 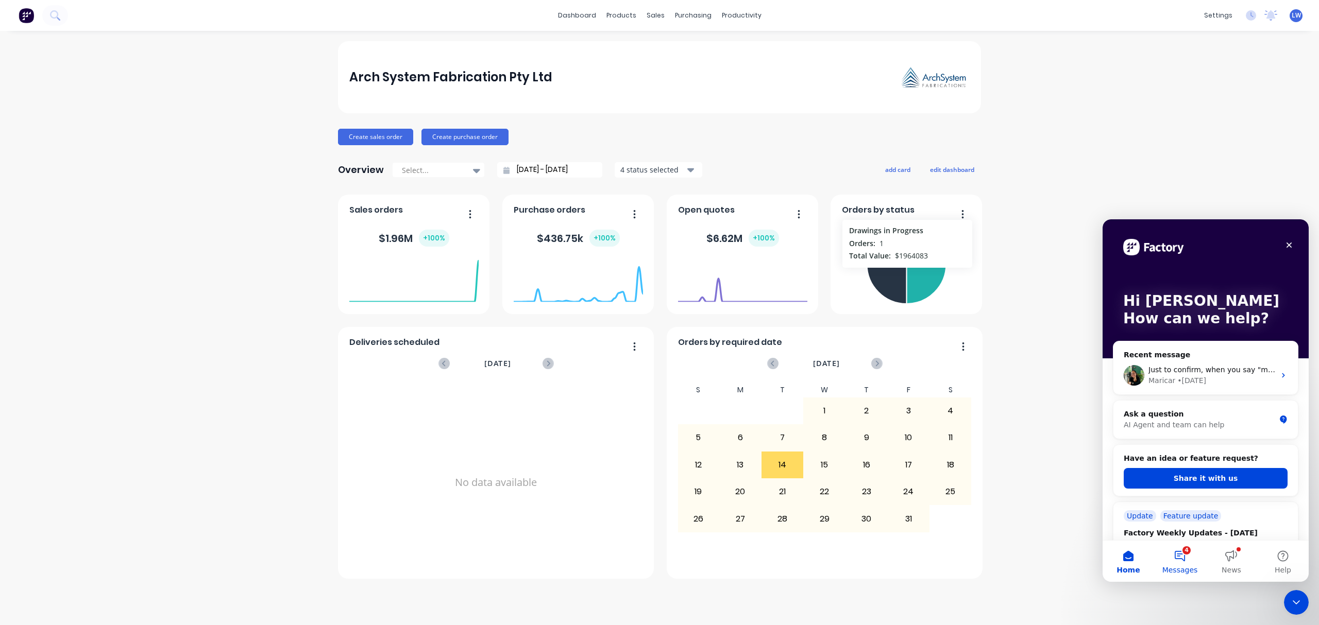 I want to click on div: 31, so click(x=908, y=519).